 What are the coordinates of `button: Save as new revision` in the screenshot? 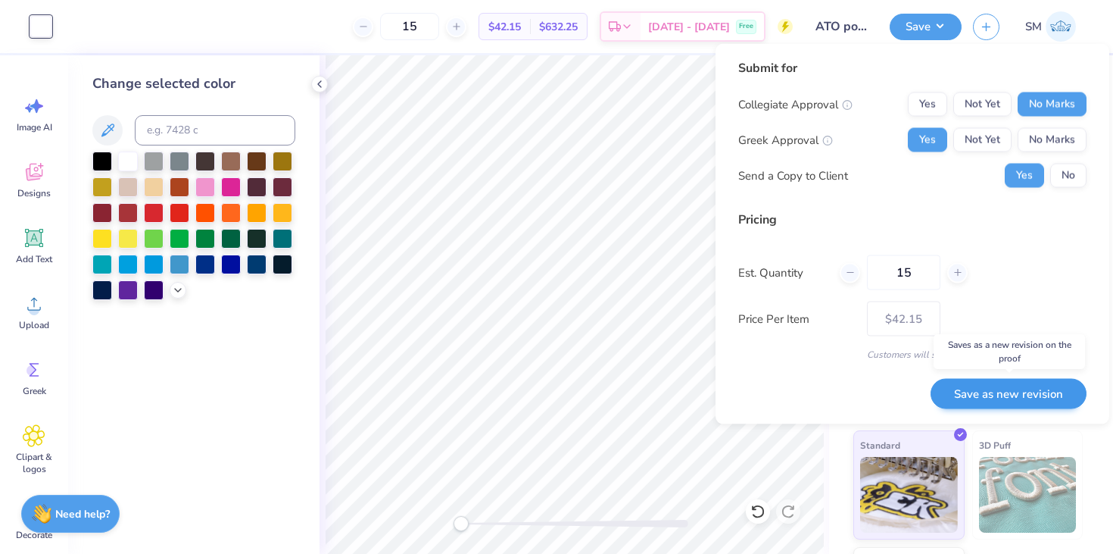 It's located at (1009, 393).